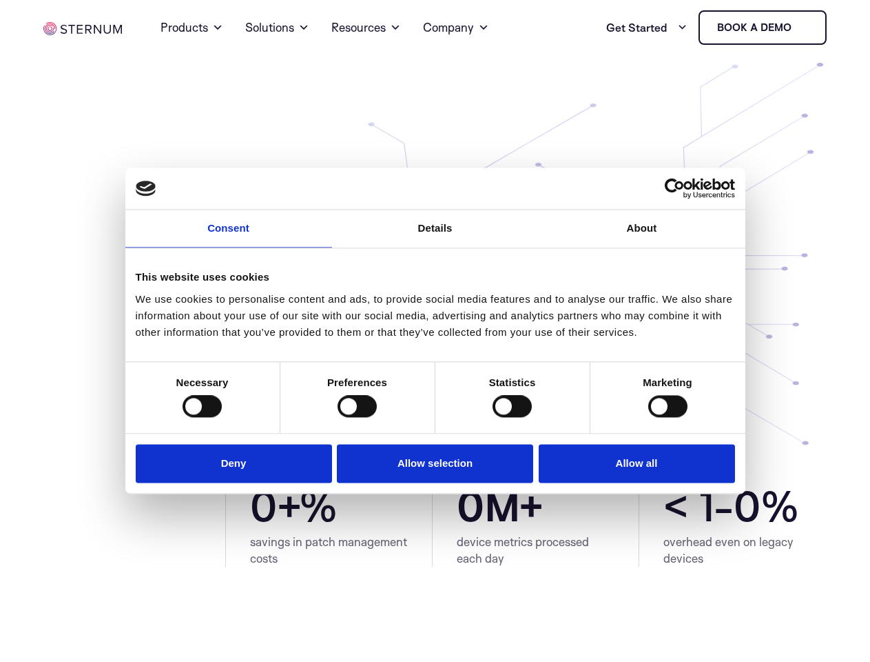  What do you see at coordinates (435, 228) in the screenshot?
I see `a: Details` at bounding box center [435, 228].